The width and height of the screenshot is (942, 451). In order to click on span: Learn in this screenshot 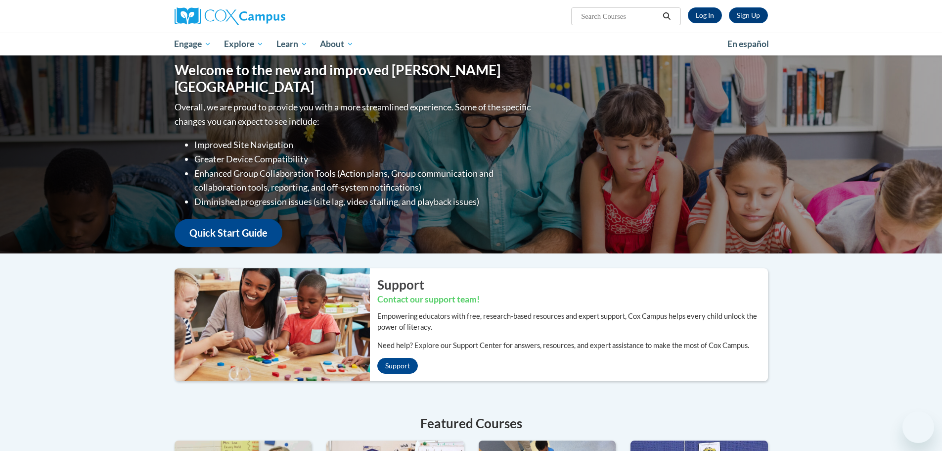, I will do `click(292, 44)`.